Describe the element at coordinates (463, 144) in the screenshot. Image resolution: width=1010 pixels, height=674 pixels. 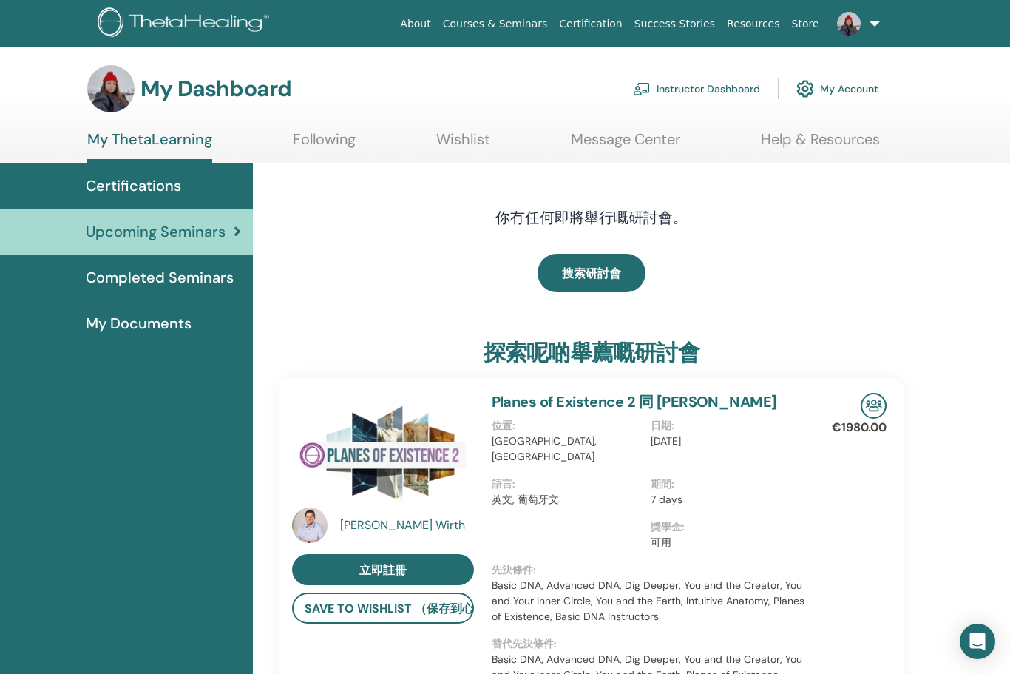
I see `a: Wishlist` at that location.